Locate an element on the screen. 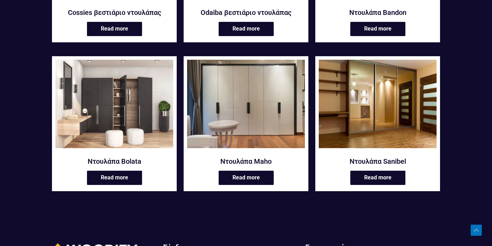  a: Odaiba βεστιάριο ντουλάπας is located at coordinates (246, 12).